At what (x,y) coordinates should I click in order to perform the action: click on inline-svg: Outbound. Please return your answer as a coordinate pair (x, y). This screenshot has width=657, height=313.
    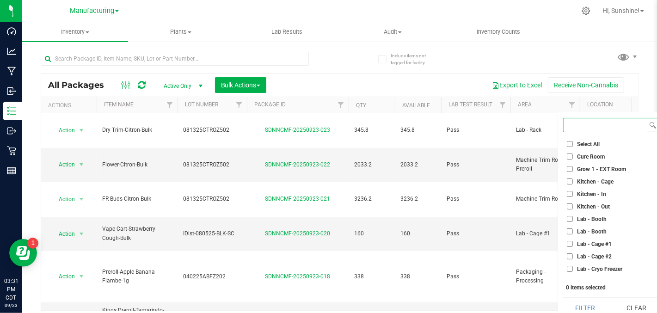
    Looking at the image, I should click on (12, 131).